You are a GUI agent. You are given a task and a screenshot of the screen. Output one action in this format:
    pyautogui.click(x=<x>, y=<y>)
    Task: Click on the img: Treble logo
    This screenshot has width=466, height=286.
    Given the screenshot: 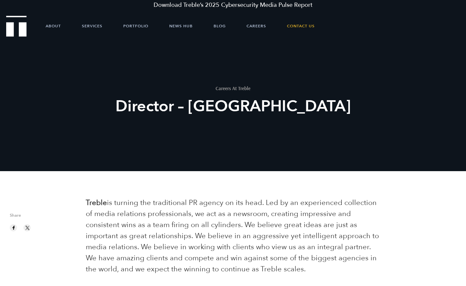 What is the action you would take?
    pyautogui.click(x=16, y=26)
    